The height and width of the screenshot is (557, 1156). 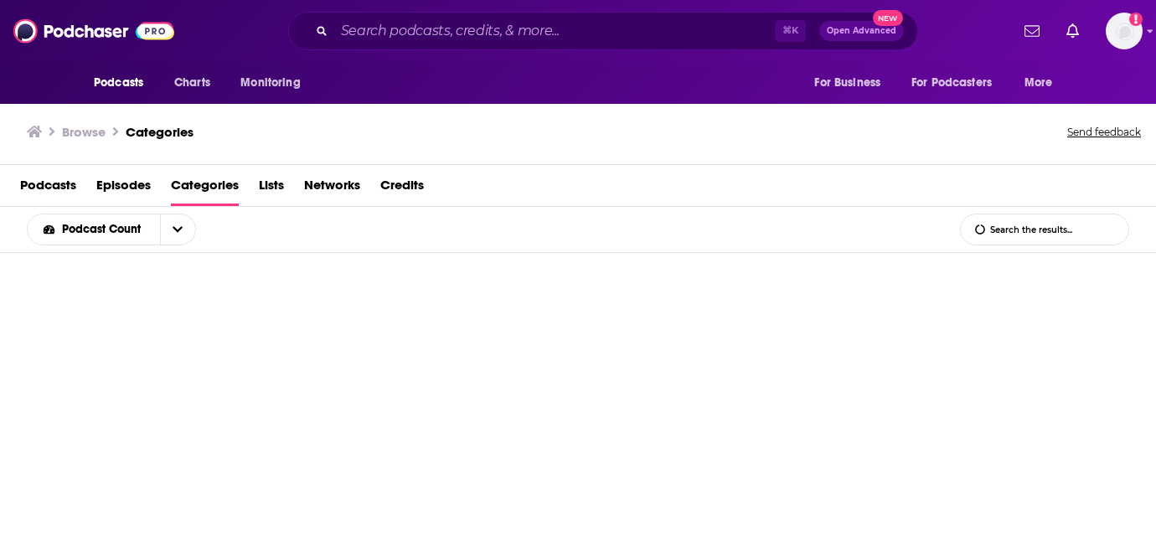 What do you see at coordinates (270, 83) in the screenshot?
I see `span: Monitoring` at bounding box center [270, 83].